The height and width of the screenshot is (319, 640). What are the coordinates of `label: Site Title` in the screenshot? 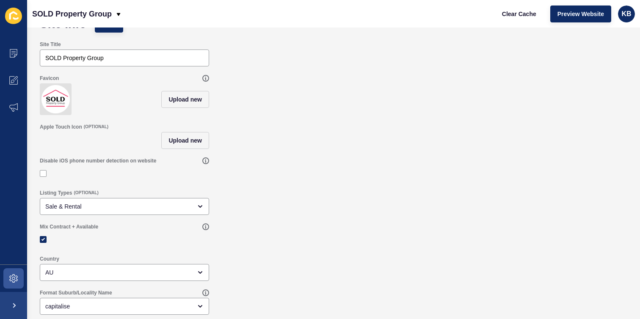 It's located at (50, 44).